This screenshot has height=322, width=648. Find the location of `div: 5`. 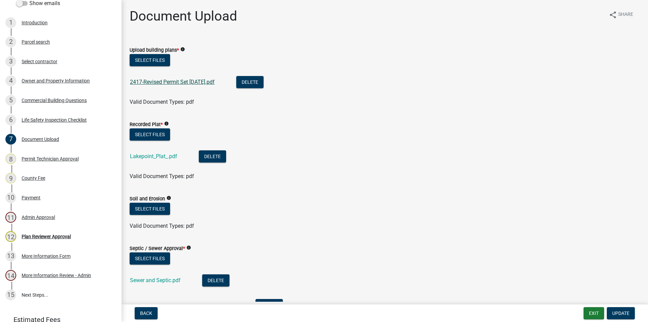

div: 5 is located at coordinates (11, 100).